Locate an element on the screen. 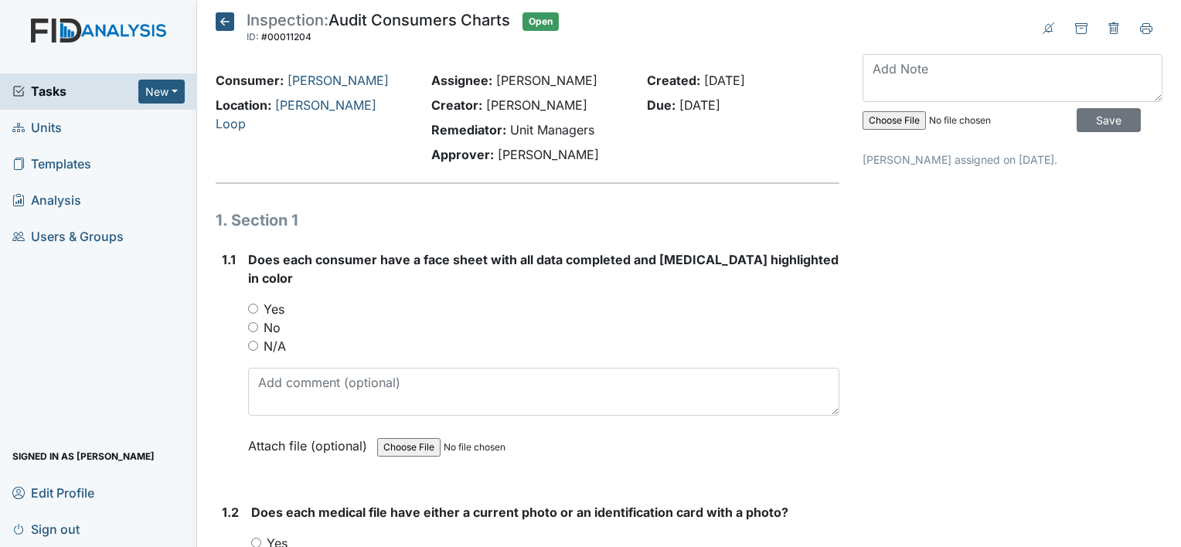 This screenshot has width=1181, height=547. span: Sign out is located at coordinates (46, 529).